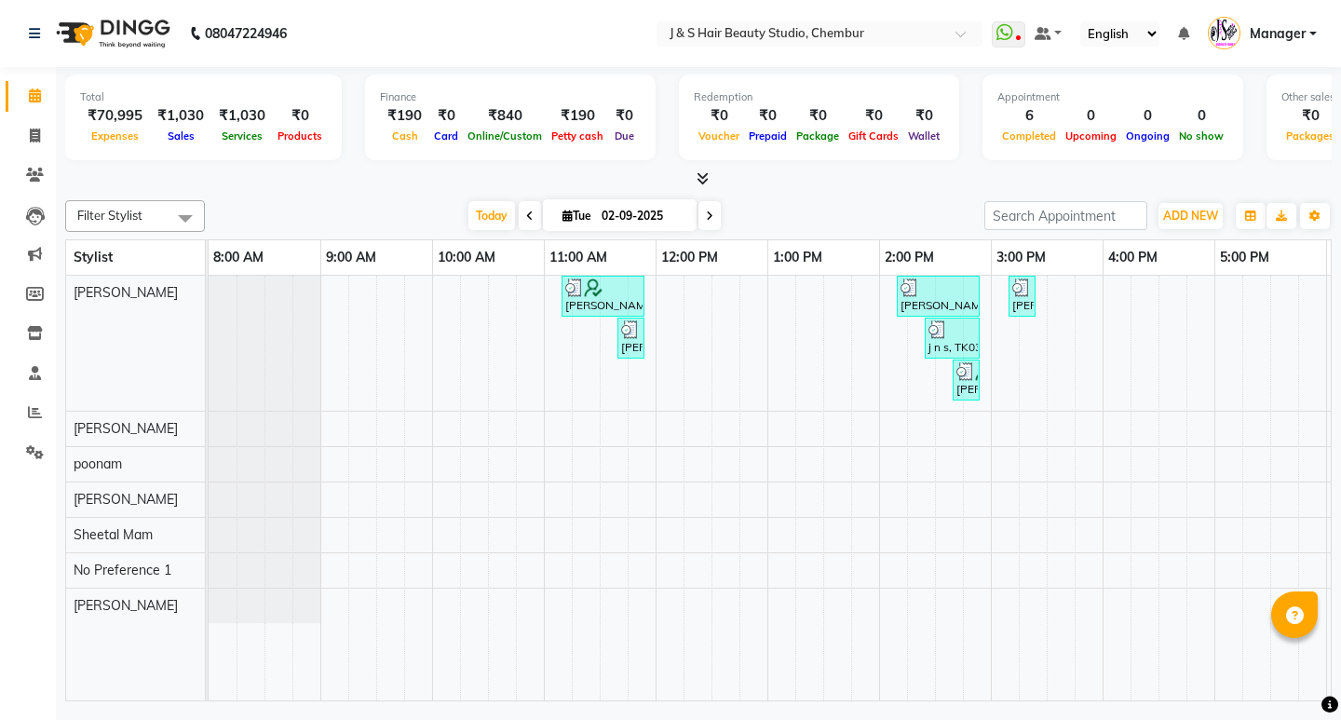  Describe the element at coordinates (873, 136) in the screenshot. I see `span: Gift Cards` at that location.